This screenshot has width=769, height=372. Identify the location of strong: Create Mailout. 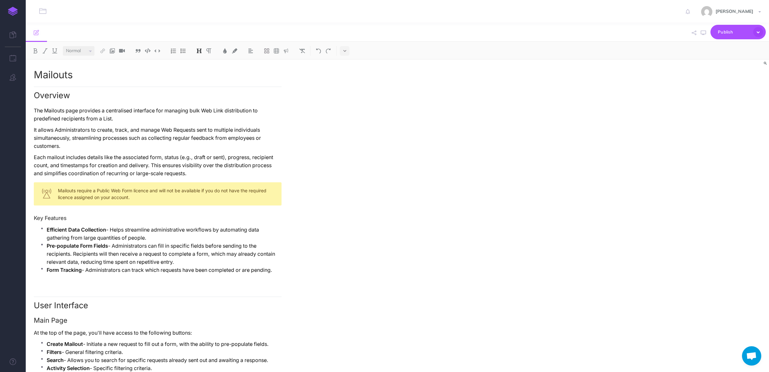
(65, 344).